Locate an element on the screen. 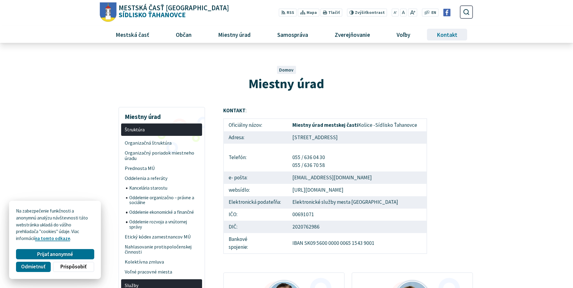 This screenshot has height=288, width=573. span: Organizačný poriadok miestneho úradu is located at coordinates (161, 155).